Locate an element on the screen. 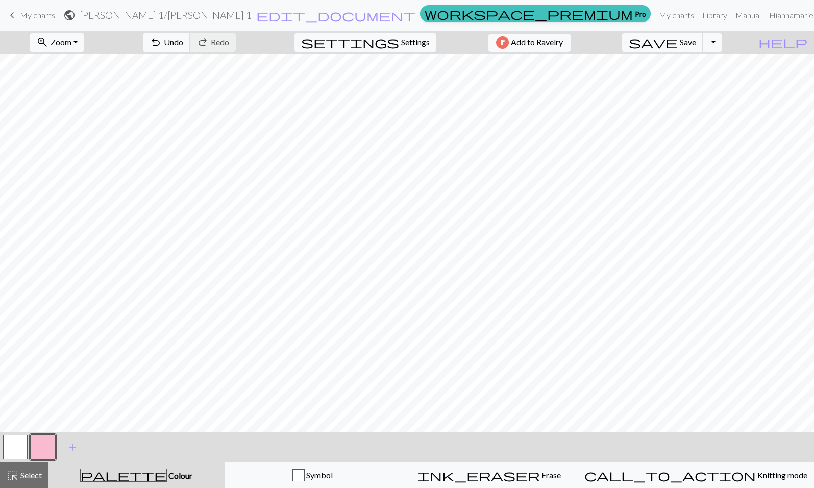 The image size is (814, 488). span: save is located at coordinates (653, 42).